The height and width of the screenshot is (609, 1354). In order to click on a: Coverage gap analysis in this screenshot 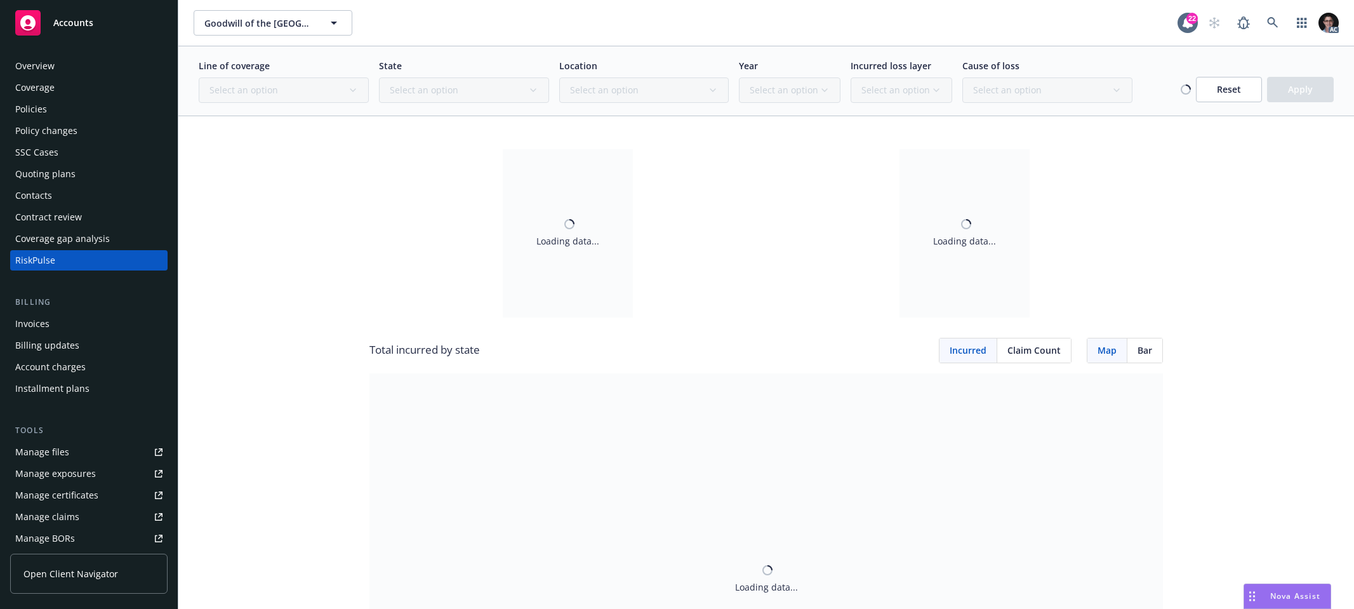, I will do `click(89, 239)`.